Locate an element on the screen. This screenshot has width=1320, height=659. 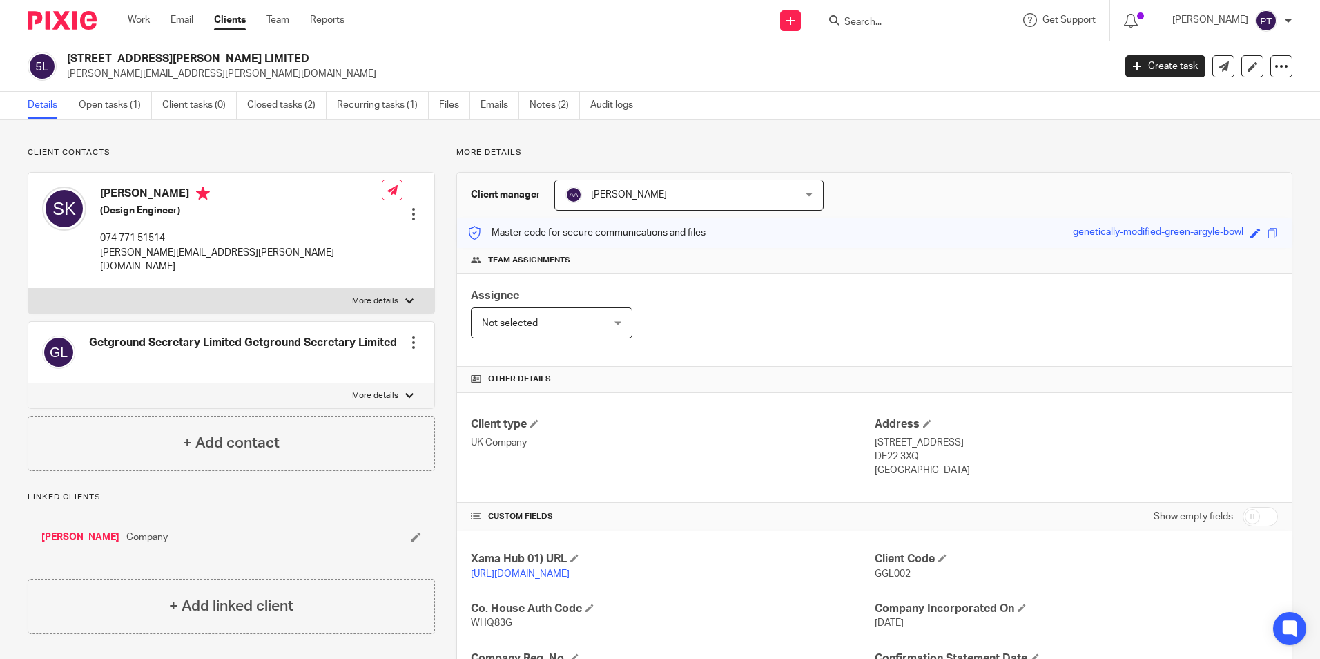
a: Work is located at coordinates (139, 20).